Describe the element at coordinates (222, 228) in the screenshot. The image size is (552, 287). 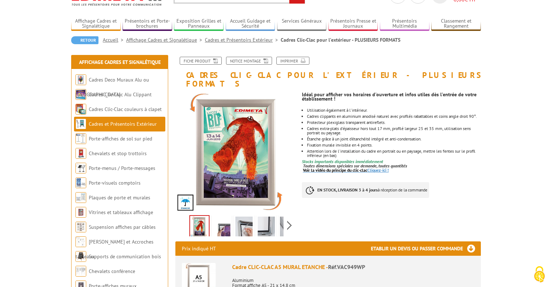
I see `img: cadre_clic_clac_mural_etanche_a5_a4_a3_a2_a1_a0_b1_vac949wp_950wp_951wp_952wp_953wp_954wp_955wp_9...` at that location.